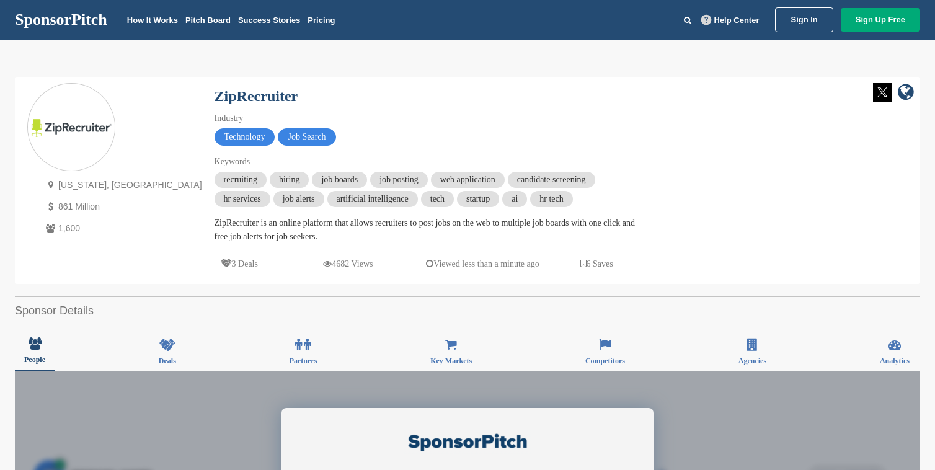  I want to click on span: web application, so click(467, 180).